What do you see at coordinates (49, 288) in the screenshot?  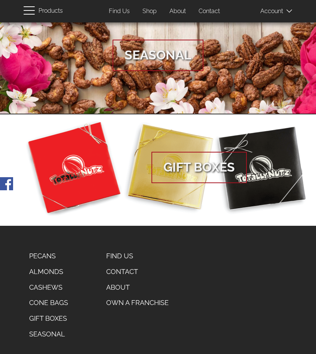 I see `a: Cashews` at bounding box center [49, 288].